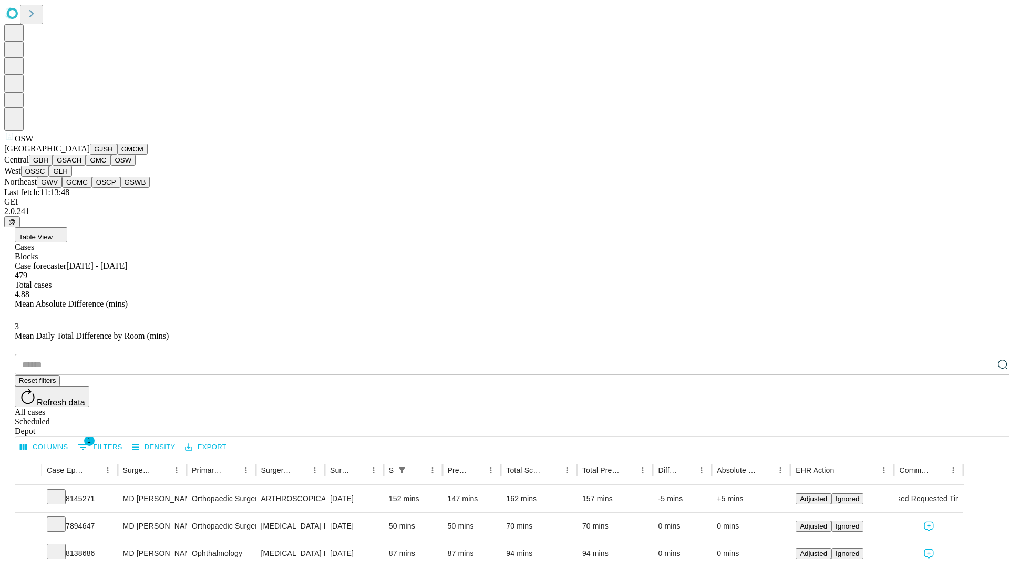 The width and height of the screenshot is (1009, 568). What do you see at coordinates (61, 402) in the screenshot?
I see `span: Refresh data` at bounding box center [61, 402].